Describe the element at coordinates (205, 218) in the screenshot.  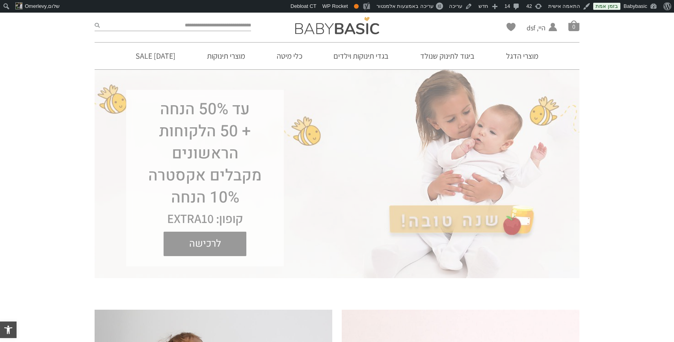
I see `div: קופון: EXTRA10` at that location.